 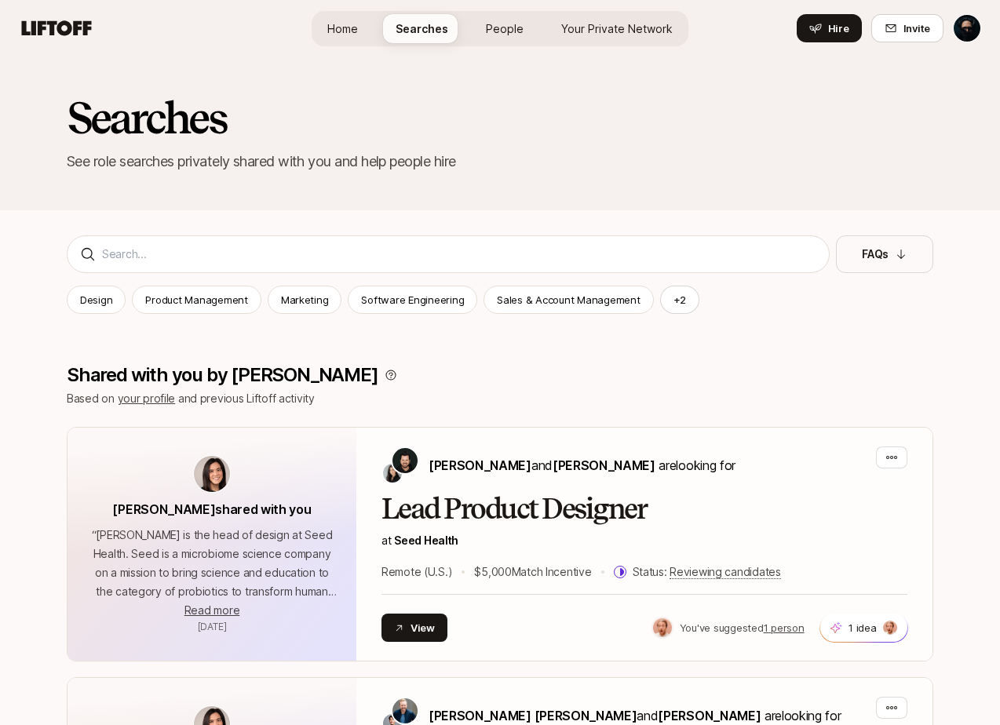 I want to click on span: Read more, so click(x=212, y=610).